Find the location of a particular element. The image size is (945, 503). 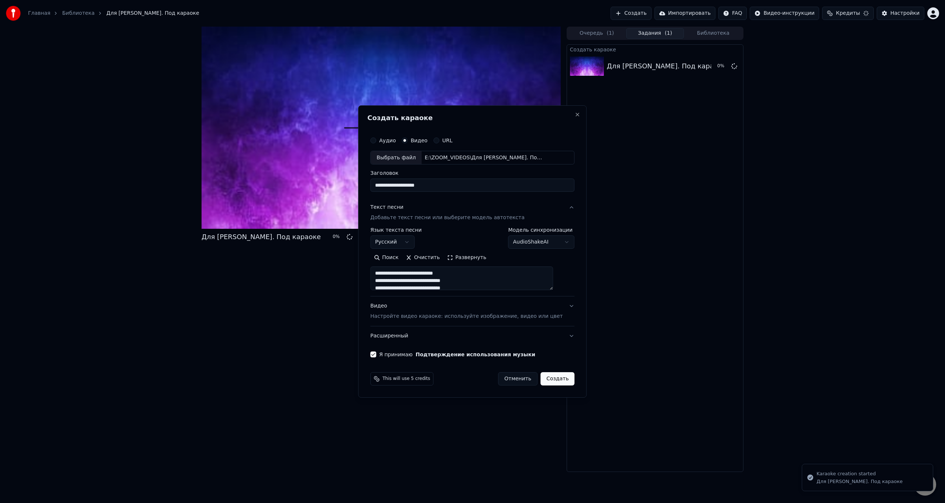

label: Заголовок is located at coordinates (472, 173).